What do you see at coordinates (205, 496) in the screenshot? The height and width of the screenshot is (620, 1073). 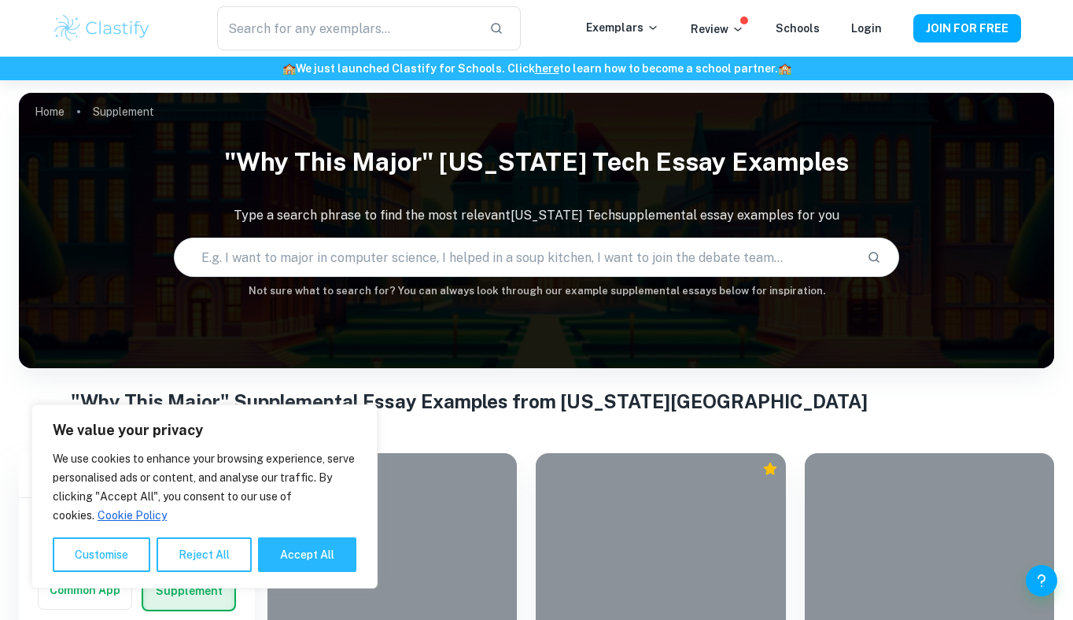 I see `div: We value your privacy` at bounding box center [205, 496].